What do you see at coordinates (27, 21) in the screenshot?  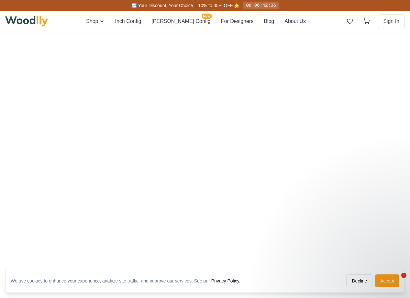 I see `img: Woodlly` at bounding box center [27, 21].